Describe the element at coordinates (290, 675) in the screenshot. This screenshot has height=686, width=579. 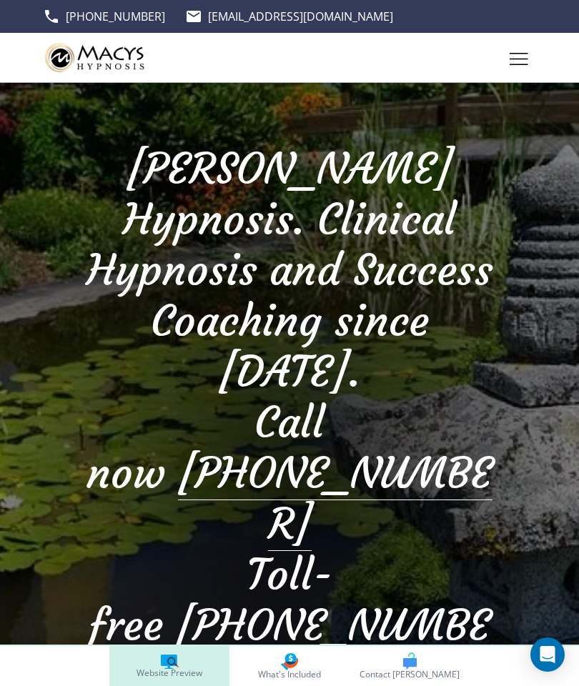
I see `span: What's Included` at that location.